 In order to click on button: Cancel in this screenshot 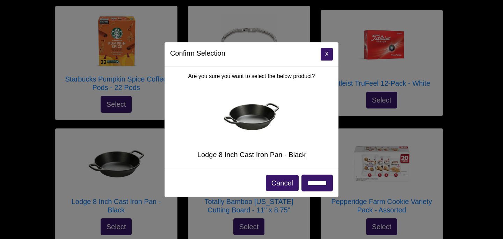, I will do `click(282, 183)`.